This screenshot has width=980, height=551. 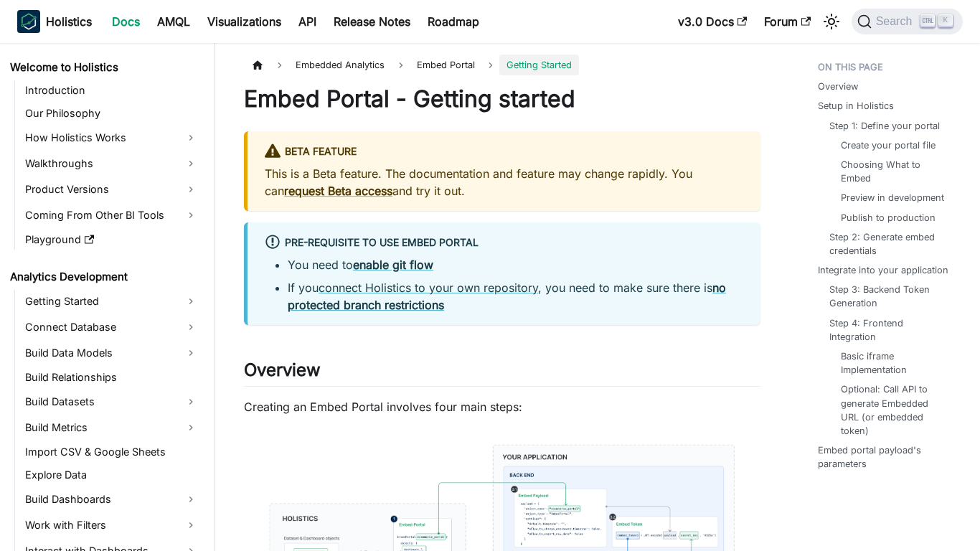 I want to click on a: API, so click(x=307, y=22).